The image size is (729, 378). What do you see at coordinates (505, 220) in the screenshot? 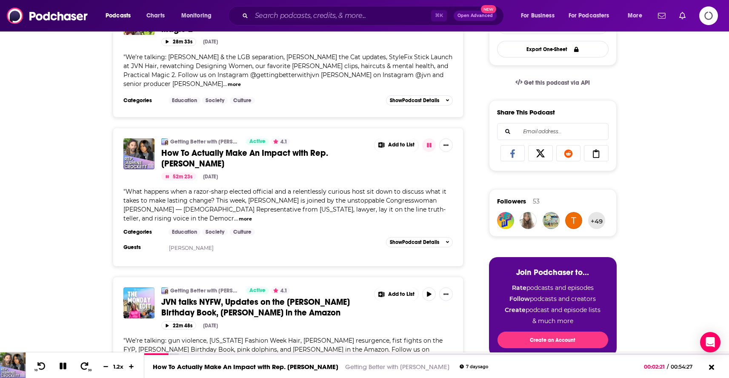
I see `a: INRI81216` at bounding box center [505, 220].